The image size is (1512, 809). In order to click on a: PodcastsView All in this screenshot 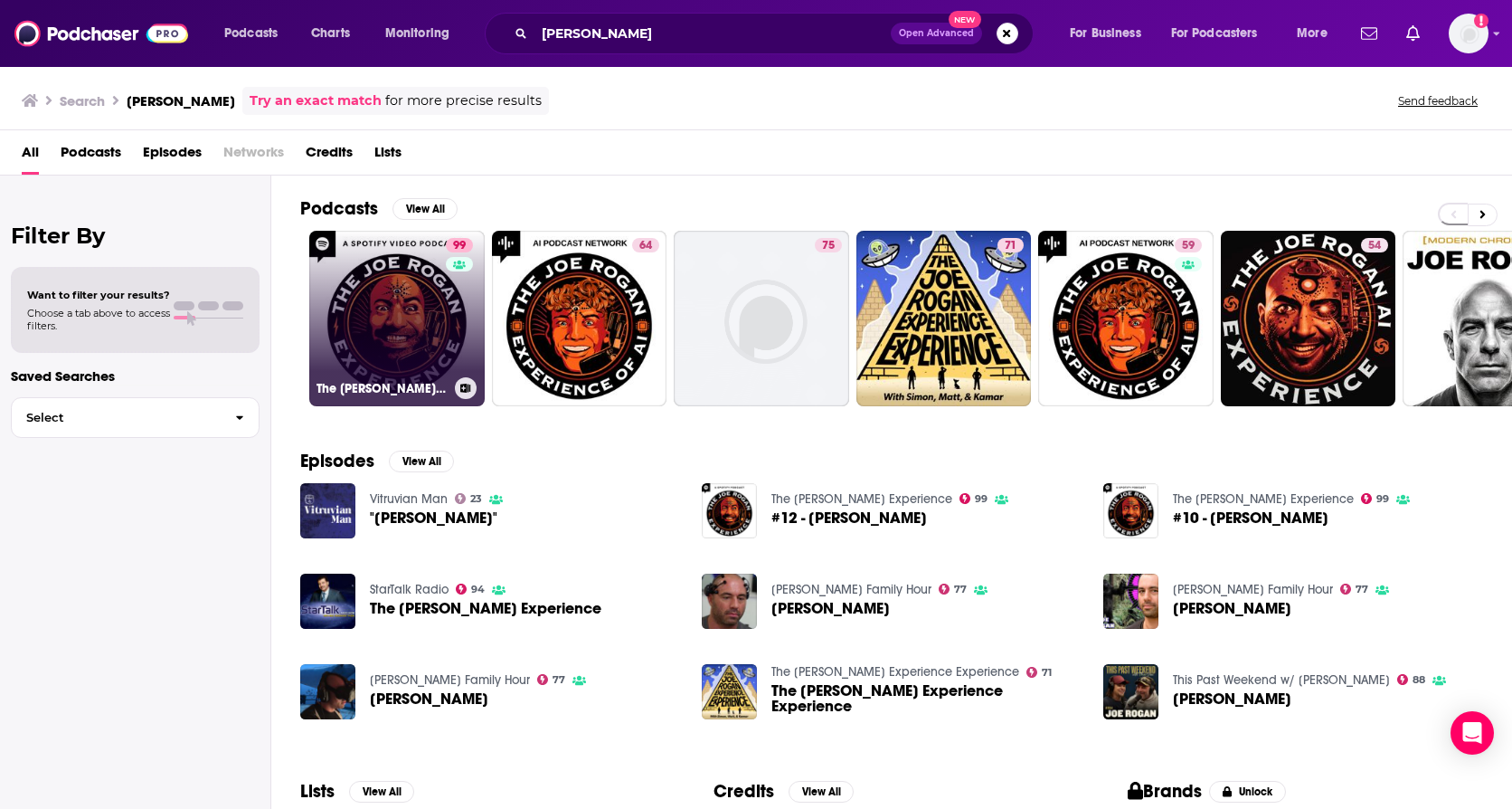, I will do `click(378, 208)`.